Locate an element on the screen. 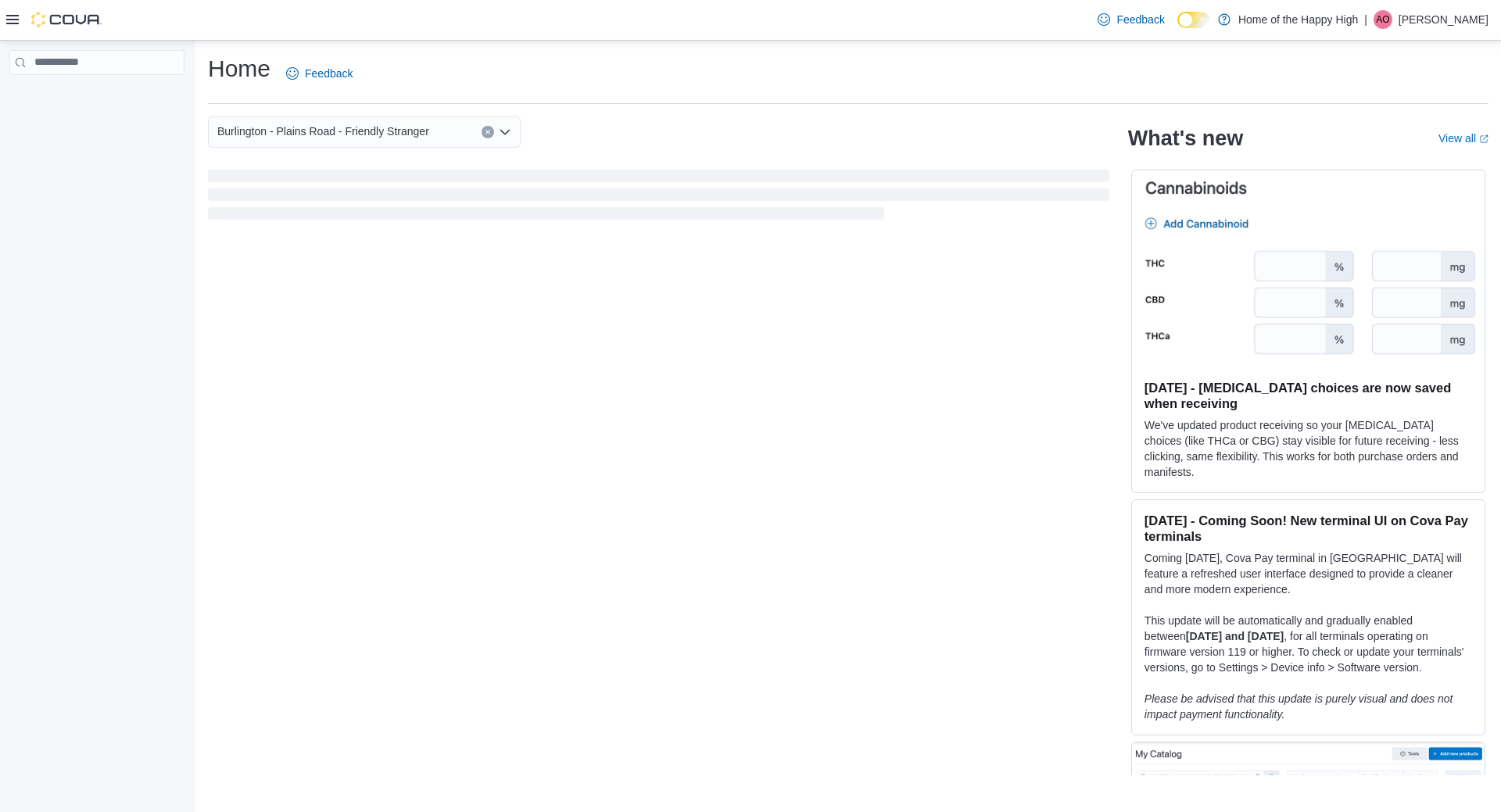 Image resolution: width=1501 pixels, height=812 pixels. h1: Home is located at coordinates (239, 69).